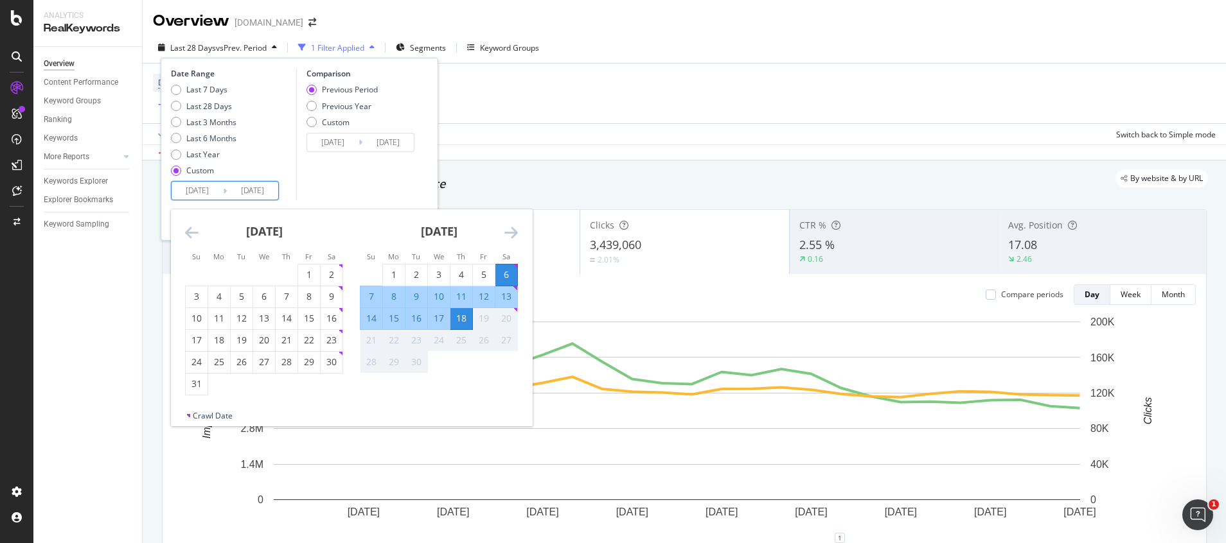 The width and height of the screenshot is (1226, 543). Describe the element at coordinates (416, 297) in the screenshot. I see `div: 9` at that location.